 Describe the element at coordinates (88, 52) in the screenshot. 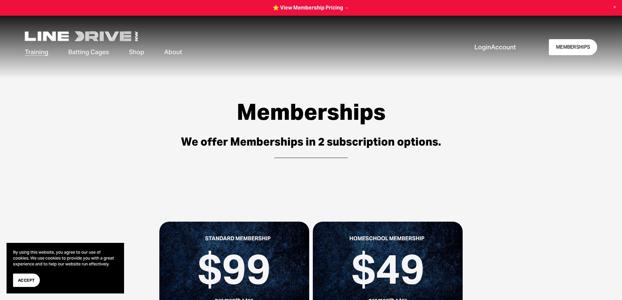

I see `span: Batting Cages` at that location.